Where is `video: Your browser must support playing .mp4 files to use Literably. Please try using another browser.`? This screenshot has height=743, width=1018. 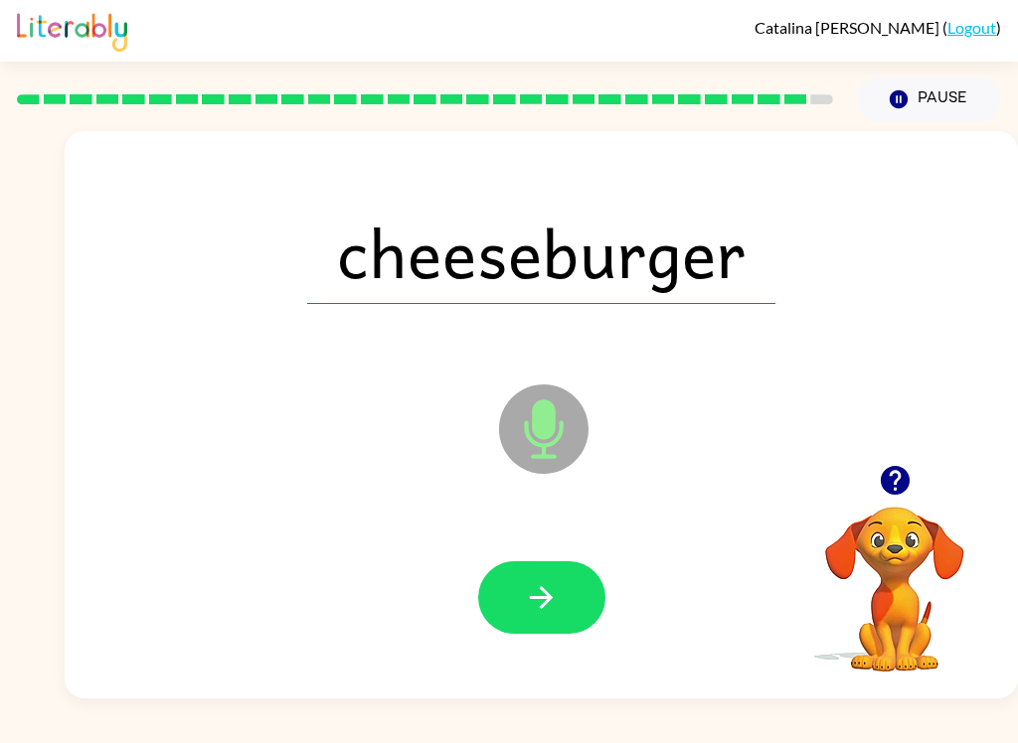 video: Your browser must support playing .mp4 files to use Literably. Please try using another browser. is located at coordinates (894, 575).